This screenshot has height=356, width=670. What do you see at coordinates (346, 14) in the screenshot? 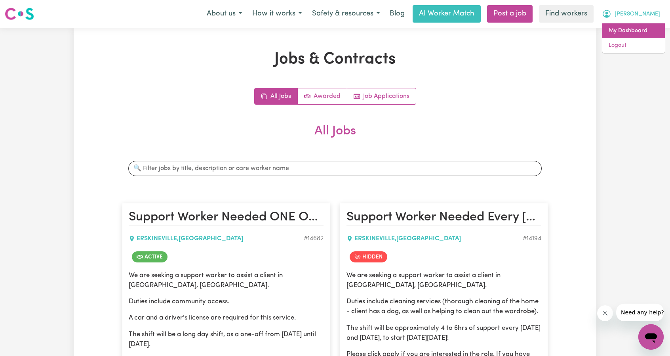
I see `button: Safety & resources` at bounding box center [346, 14].